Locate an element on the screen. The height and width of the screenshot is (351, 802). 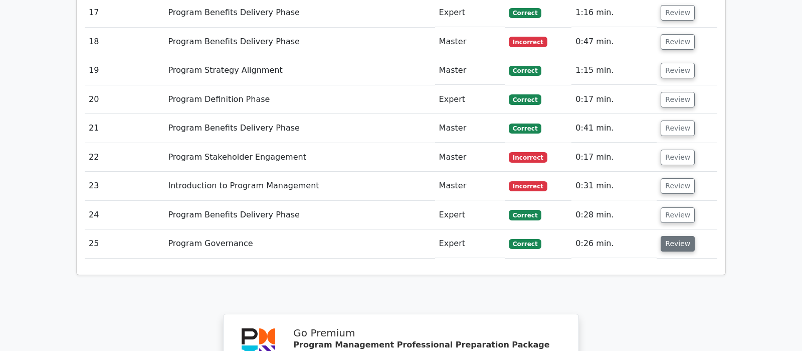
td: Program Governance is located at coordinates (299, 243).